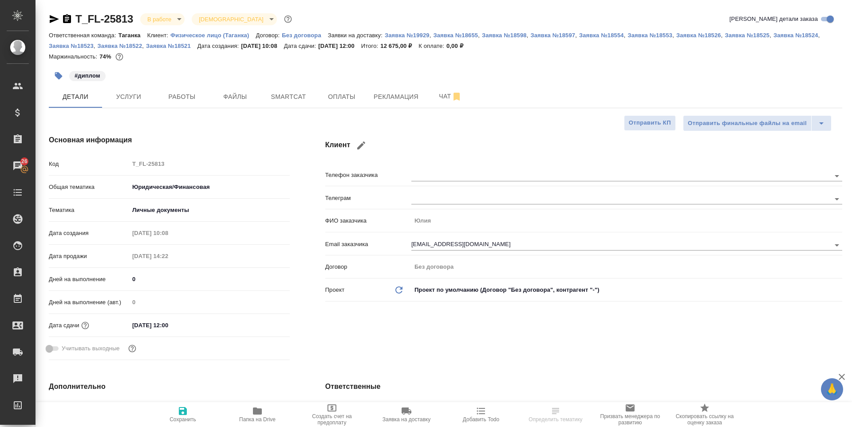 This screenshot has height=427, width=852. What do you see at coordinates (59, 76) in the screenshot?
I see `button: Добавить тэг` at bounding box center [59, 76].